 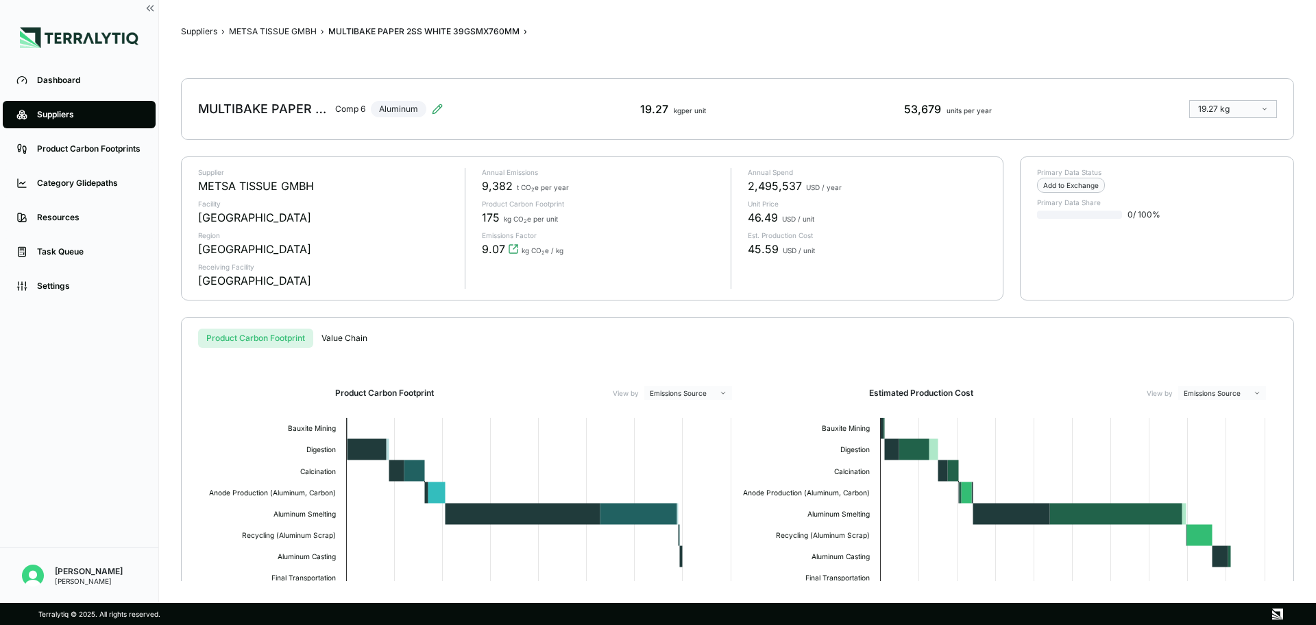 I want to click on button: Value Chain, so click(x=344, y=338).